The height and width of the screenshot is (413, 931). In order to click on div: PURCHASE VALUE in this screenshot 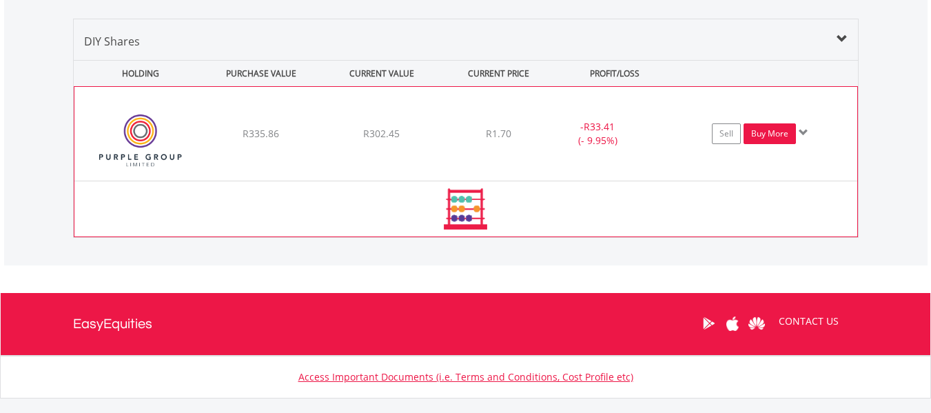, I will do `click(261, 73)`.